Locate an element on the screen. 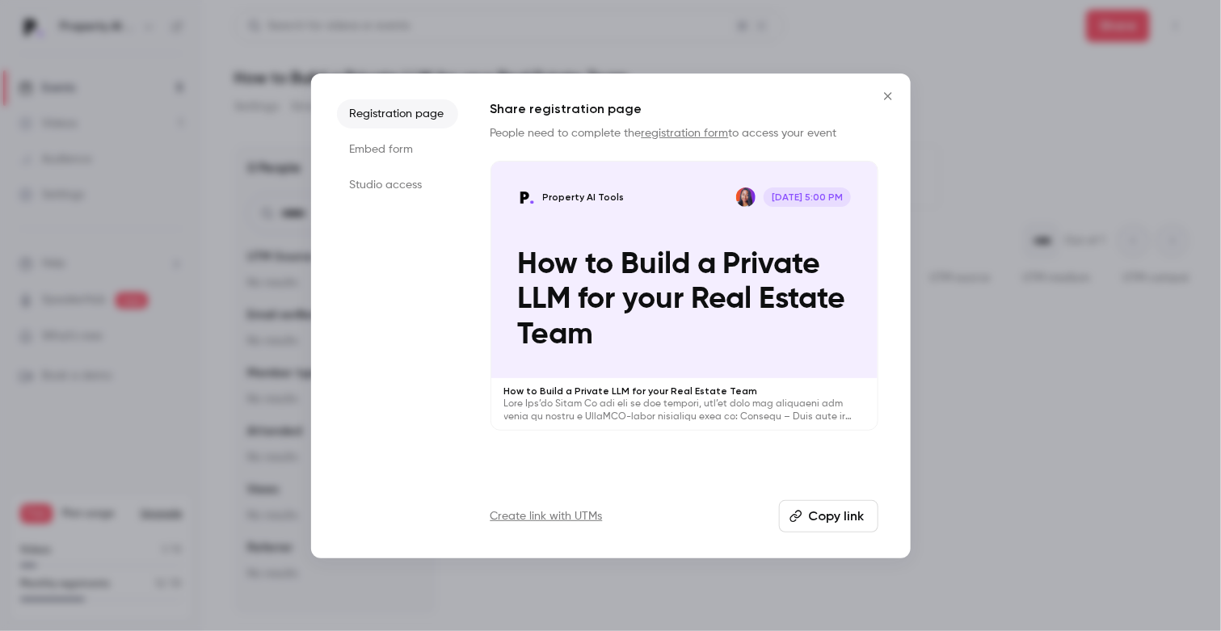 This screenshot has width=1221, height=631. li: Studio access is located at coordinates (398, 185).